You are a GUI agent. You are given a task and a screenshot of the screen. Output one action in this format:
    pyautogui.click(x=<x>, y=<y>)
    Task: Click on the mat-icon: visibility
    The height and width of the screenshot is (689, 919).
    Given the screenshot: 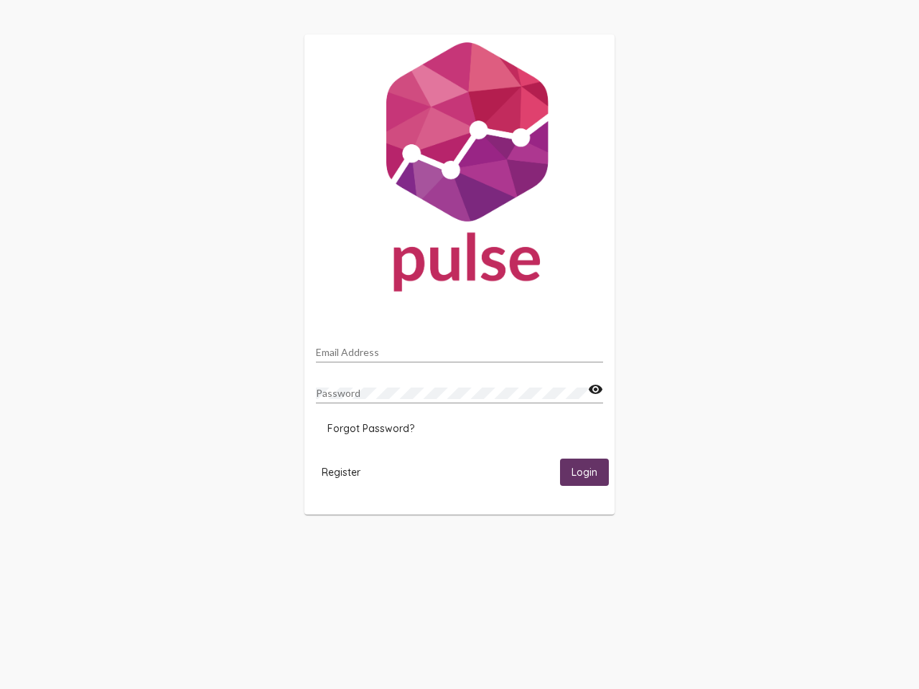 What is the action you would take?
    pyautogui.click(x=595, y=390)
    